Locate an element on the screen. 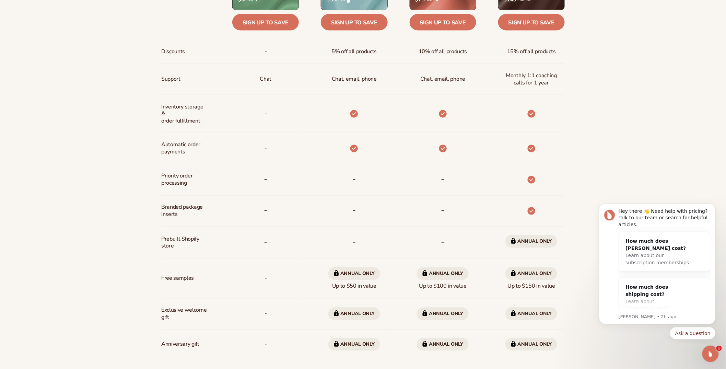 This screenshot has width=726, height=369. p: Chat, email, phone is located at coordinates (354, 79).